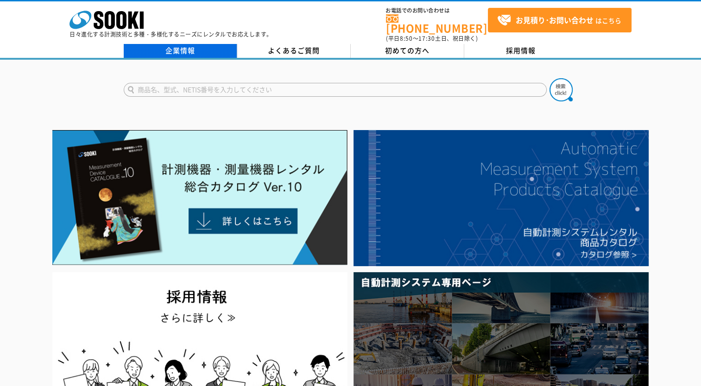 The width and height of the screenshot is (701, 386). Describe the element at coordinates (559, 20) in the screenshot. I see `span: はこちら` at that location.